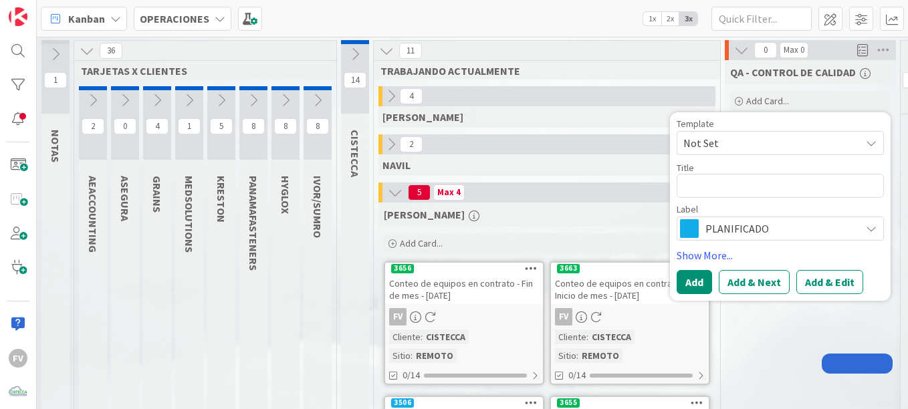  Describe the element at coordinates (111, 51) in the screenshot. I see `span: 36` at that location.